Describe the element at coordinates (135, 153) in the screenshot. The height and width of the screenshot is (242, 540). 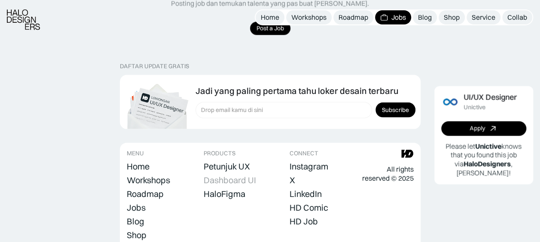
I see `div: MENU` at that location.